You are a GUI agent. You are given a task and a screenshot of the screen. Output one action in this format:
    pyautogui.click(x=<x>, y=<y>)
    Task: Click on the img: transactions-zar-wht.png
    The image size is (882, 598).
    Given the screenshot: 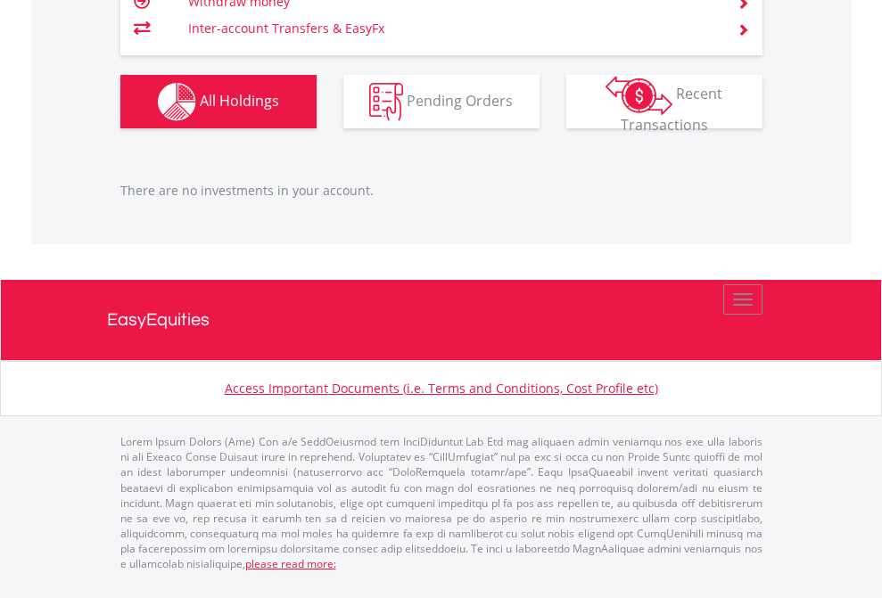 What is the action you would take?
    pyautogui.click(x=638, y=95)
    